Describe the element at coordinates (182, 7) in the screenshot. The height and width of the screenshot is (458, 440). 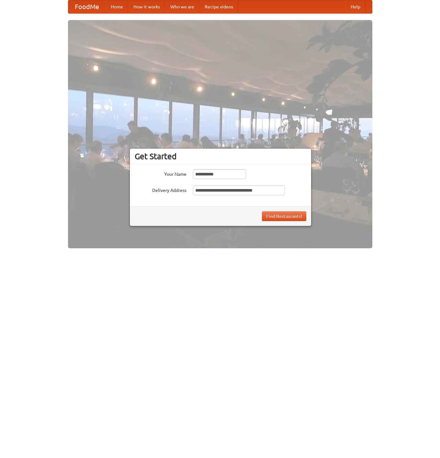
I see `a: Who we are` at that location.